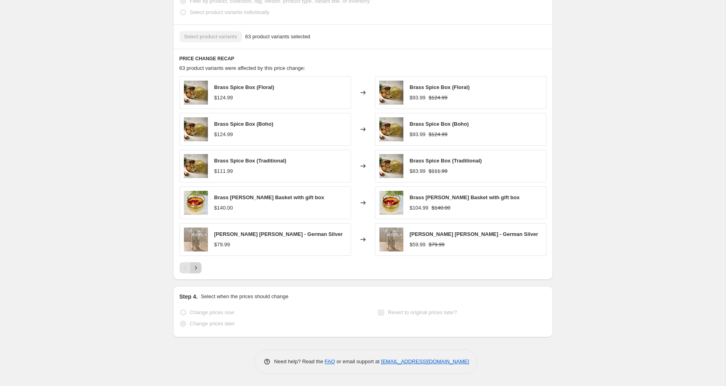 Image resolution: width=726 pixels, height=386 pixels. What do you see at coordinates (358, 362) in the screenshot?
I see `span: or email support at` at bounding box center [358, 362].